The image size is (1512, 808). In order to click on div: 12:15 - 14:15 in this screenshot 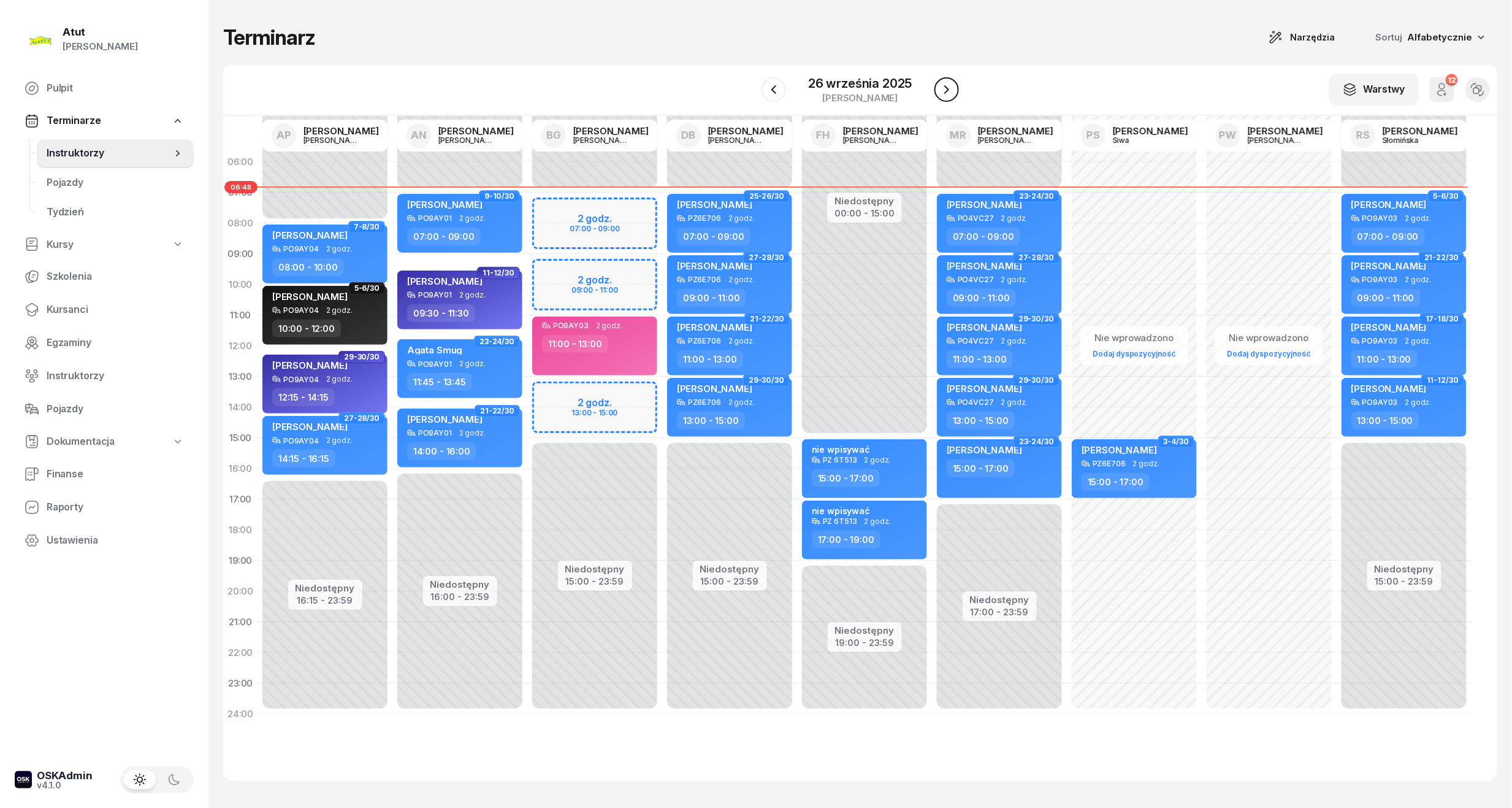, I will do `click(304, 397)`.